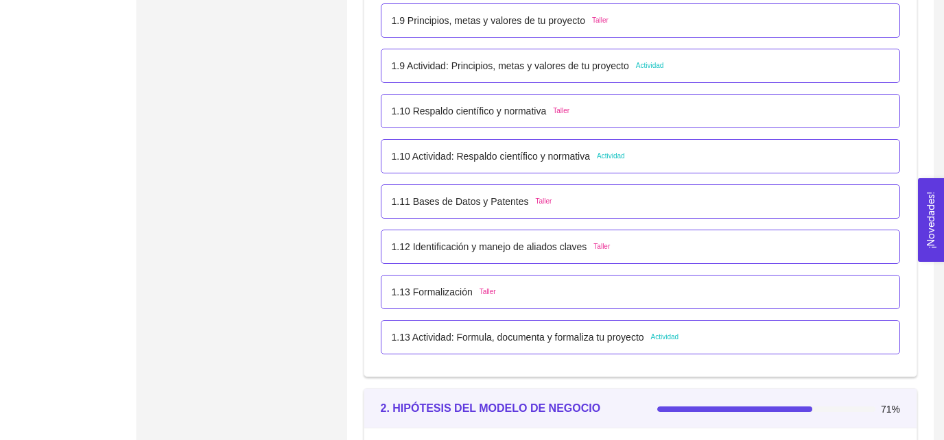  I want to click on p: 1.9 Actividad: Principios, metas y valores de tu proyecto, so click(510, 66).